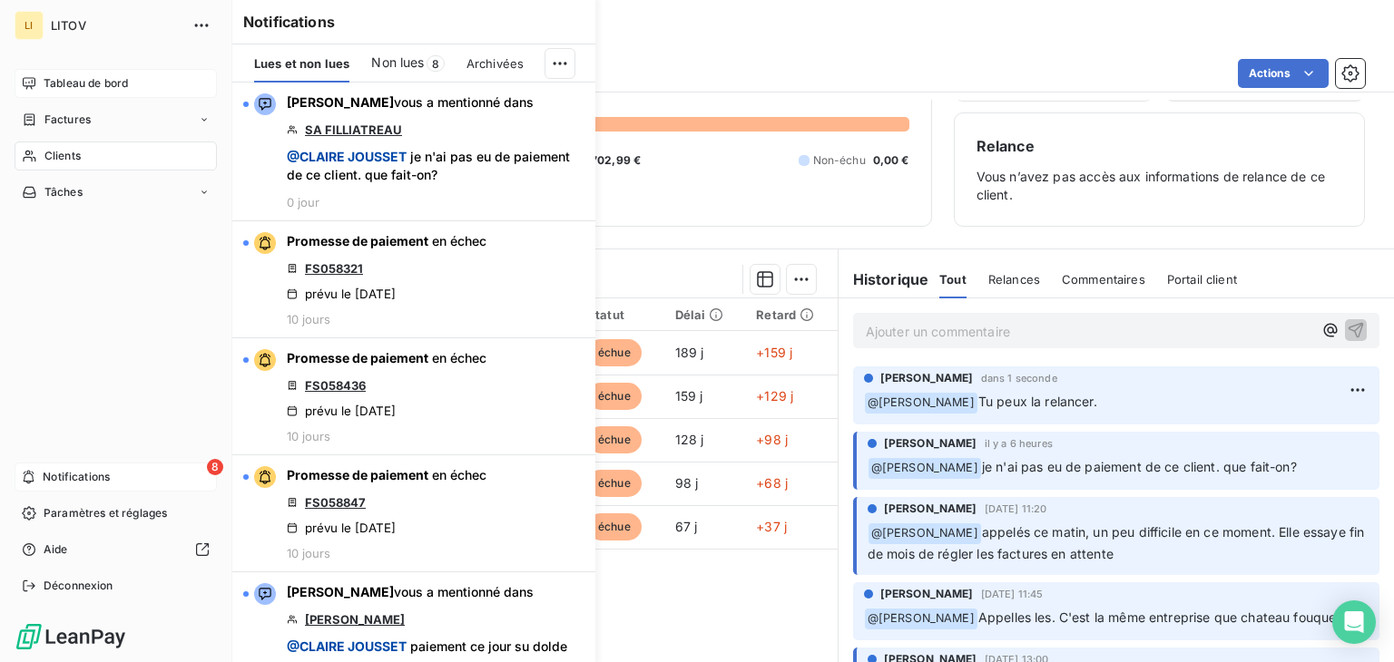 This screenshot has width=1394, height=662. Describe the element at coordinates (78, 586) in the screenshot. I see `span: Déconnexion` at that location.